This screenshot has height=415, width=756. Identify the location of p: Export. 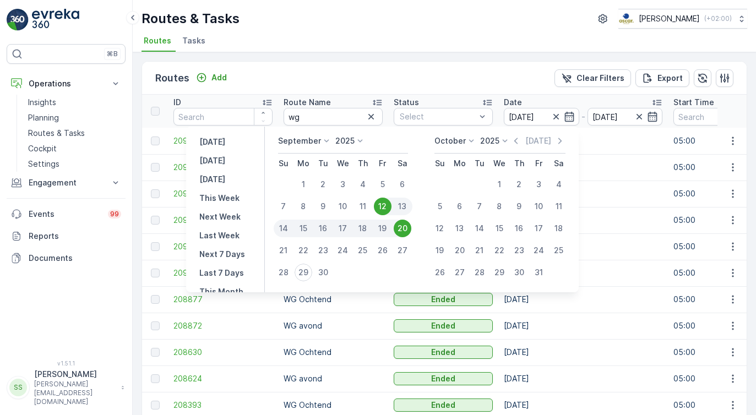
(670, 78).